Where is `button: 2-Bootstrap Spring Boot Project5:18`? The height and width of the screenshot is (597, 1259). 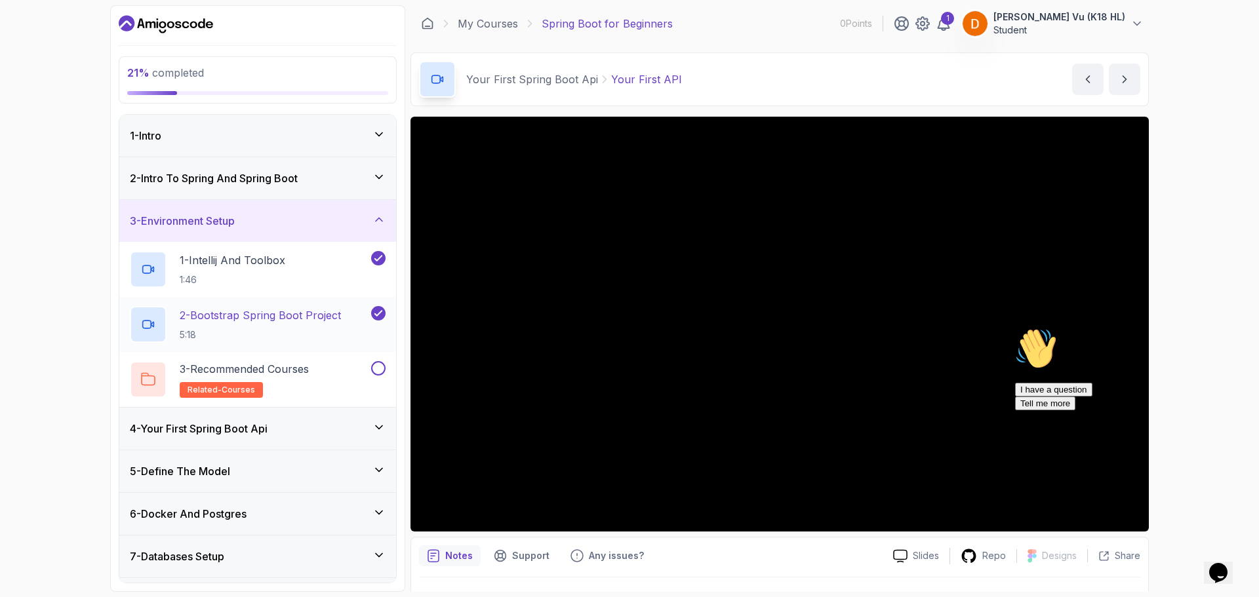
button: 2-Bootstrap Spring Boot Project5:18 is located at coordinates (258, 325).